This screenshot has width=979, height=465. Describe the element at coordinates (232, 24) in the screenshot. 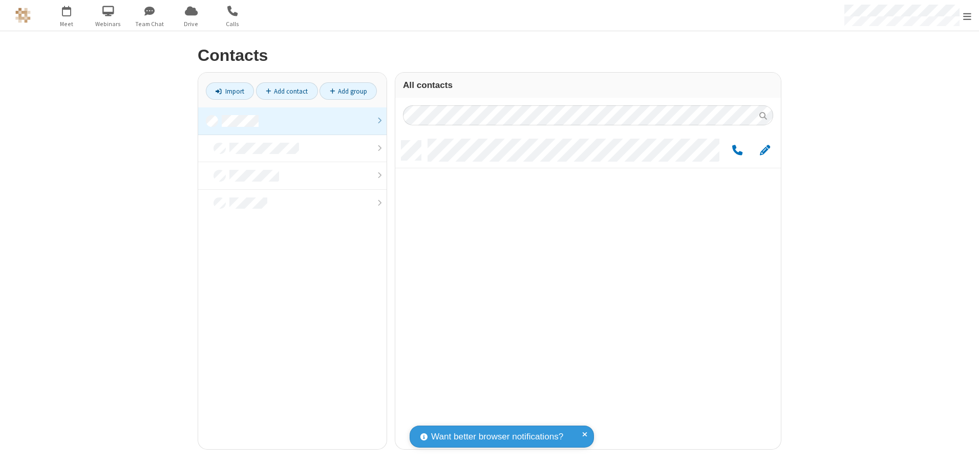

I see `span: Calls` at that location.